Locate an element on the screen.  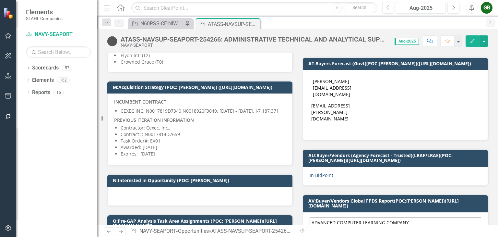
small: STAHL Companies is located at coordinates (44, 18).